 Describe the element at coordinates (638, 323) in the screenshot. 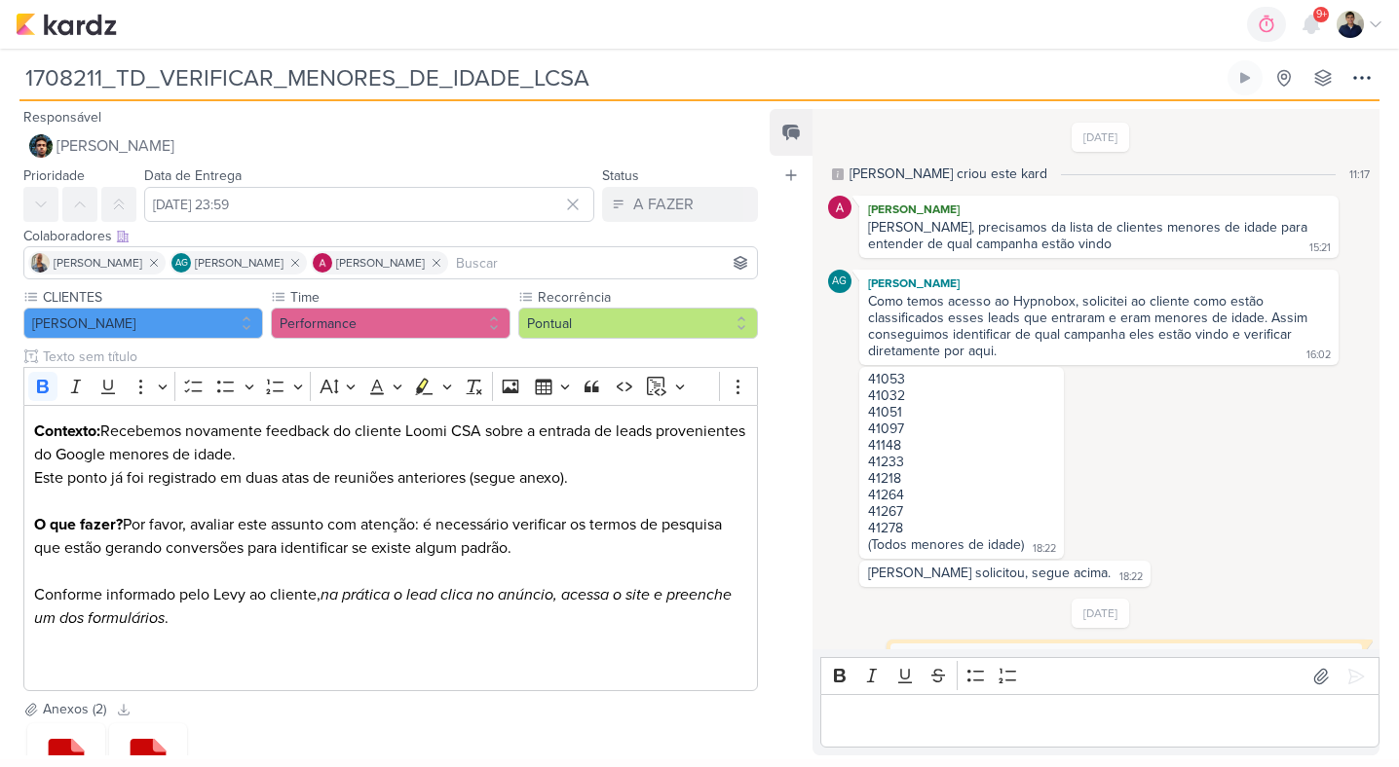

I see `button: Pontual` at that location.